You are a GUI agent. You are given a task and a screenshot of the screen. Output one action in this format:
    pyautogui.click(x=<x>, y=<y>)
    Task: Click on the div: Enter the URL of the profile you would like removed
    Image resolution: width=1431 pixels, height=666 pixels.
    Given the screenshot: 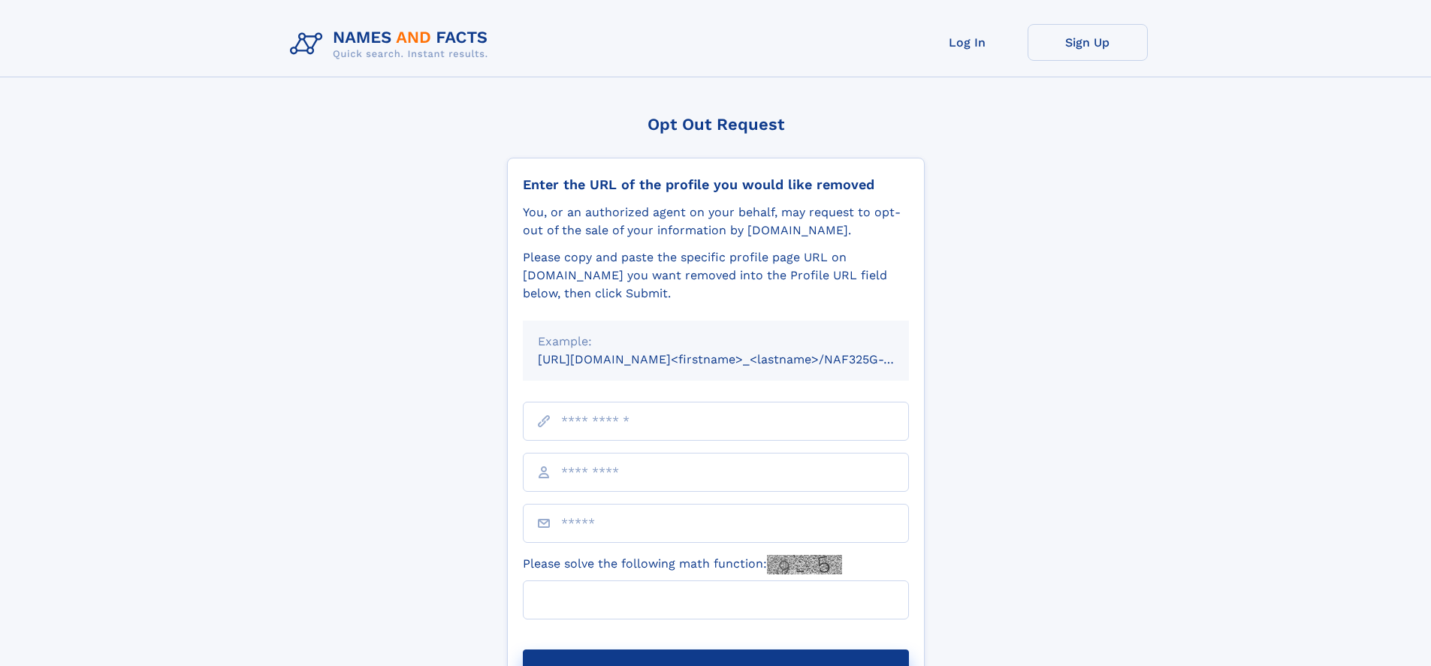 What is the action you would take?
    pyautogui.click(x=716, y=185)
    